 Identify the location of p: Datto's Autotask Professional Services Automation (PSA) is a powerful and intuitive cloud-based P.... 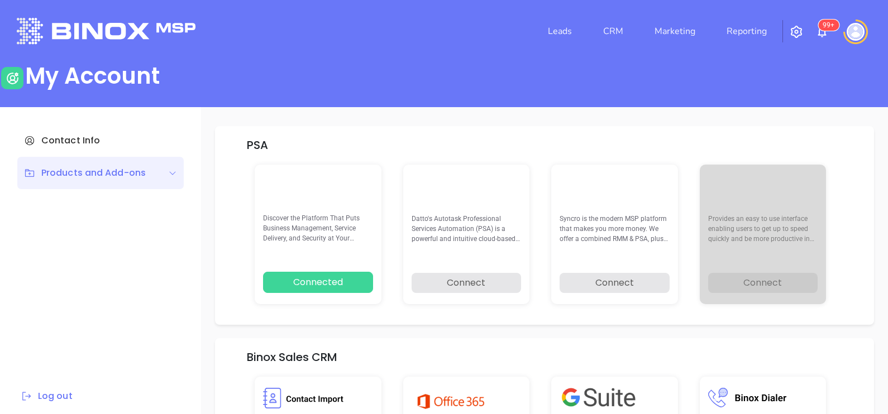
(466, 229).